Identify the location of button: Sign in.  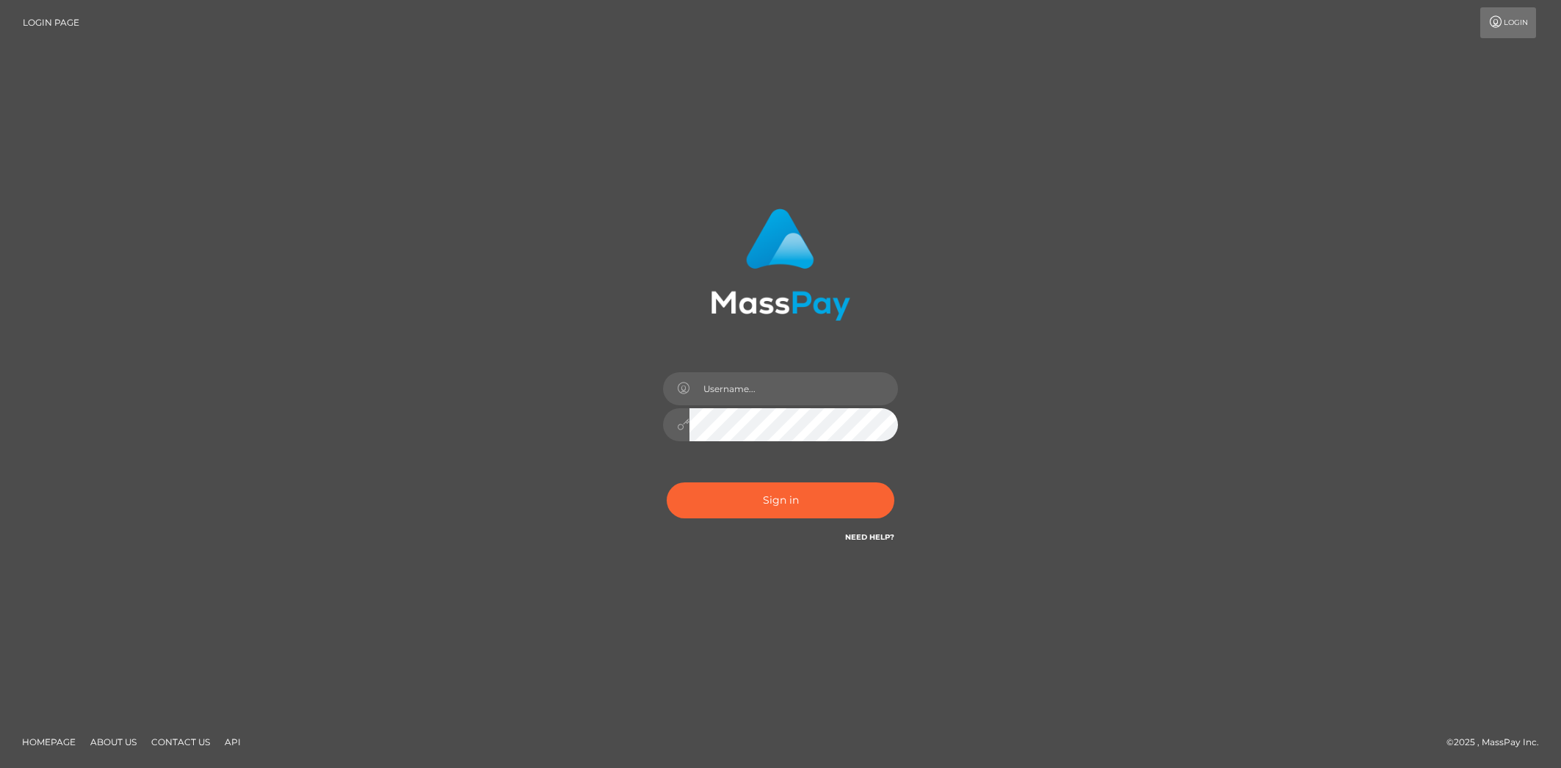
(780, 500).